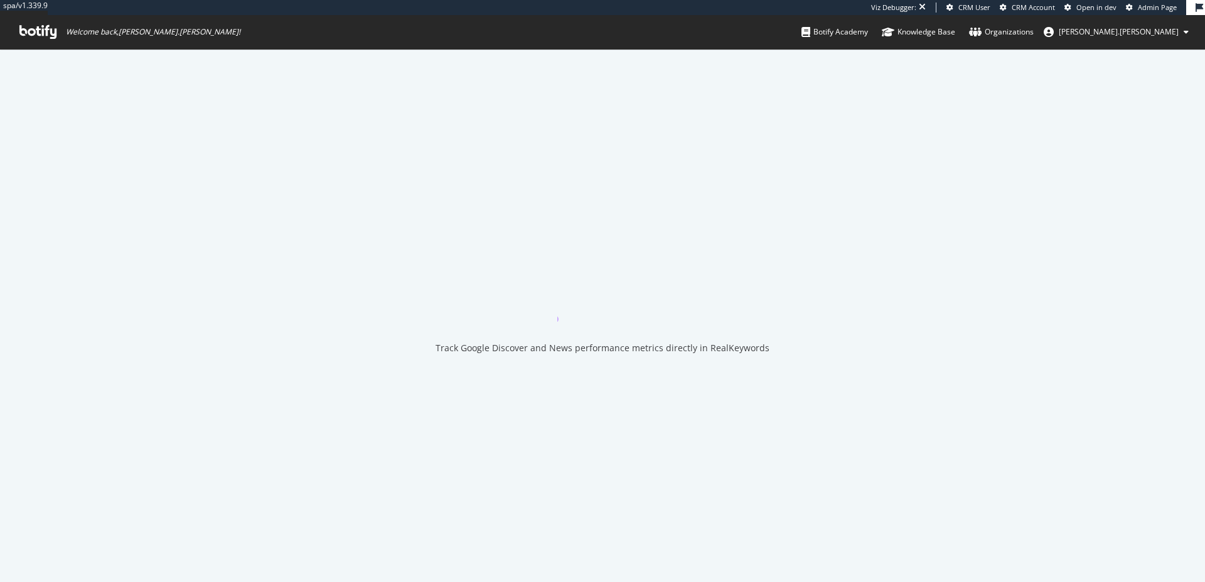 The height and width of the screenshot is (582, 1205). Describe the element at coordinates (1118, 31) in the screenshot. I see `span: joe.mcdonald` at that location.